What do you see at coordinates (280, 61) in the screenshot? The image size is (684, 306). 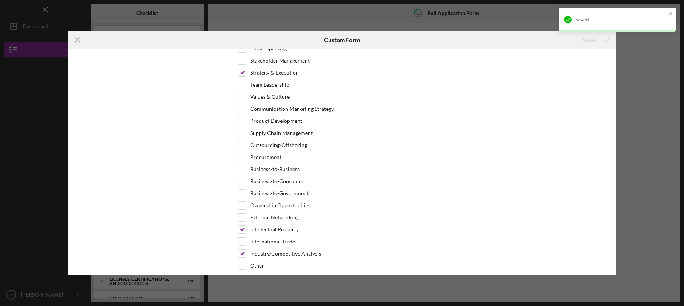 I see `label: Stakeholder Management` at bounding box center [280, 61].